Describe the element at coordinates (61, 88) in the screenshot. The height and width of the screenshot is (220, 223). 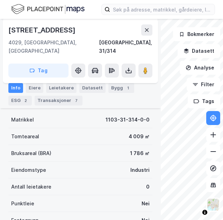
I see `div: Leietakere` at that location.